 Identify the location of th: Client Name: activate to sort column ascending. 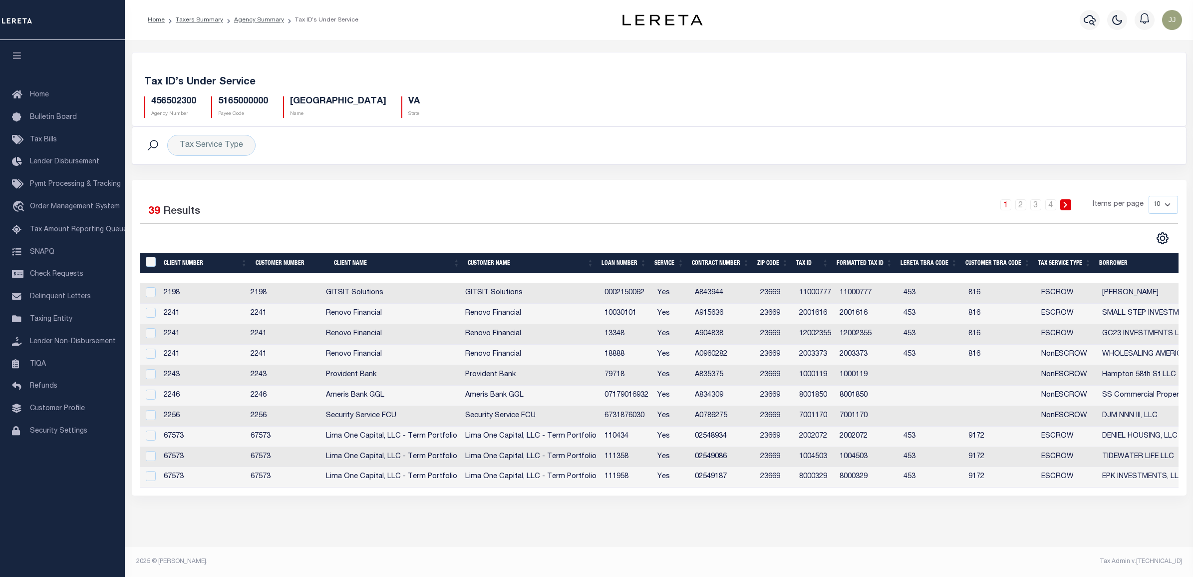
(397, 263).